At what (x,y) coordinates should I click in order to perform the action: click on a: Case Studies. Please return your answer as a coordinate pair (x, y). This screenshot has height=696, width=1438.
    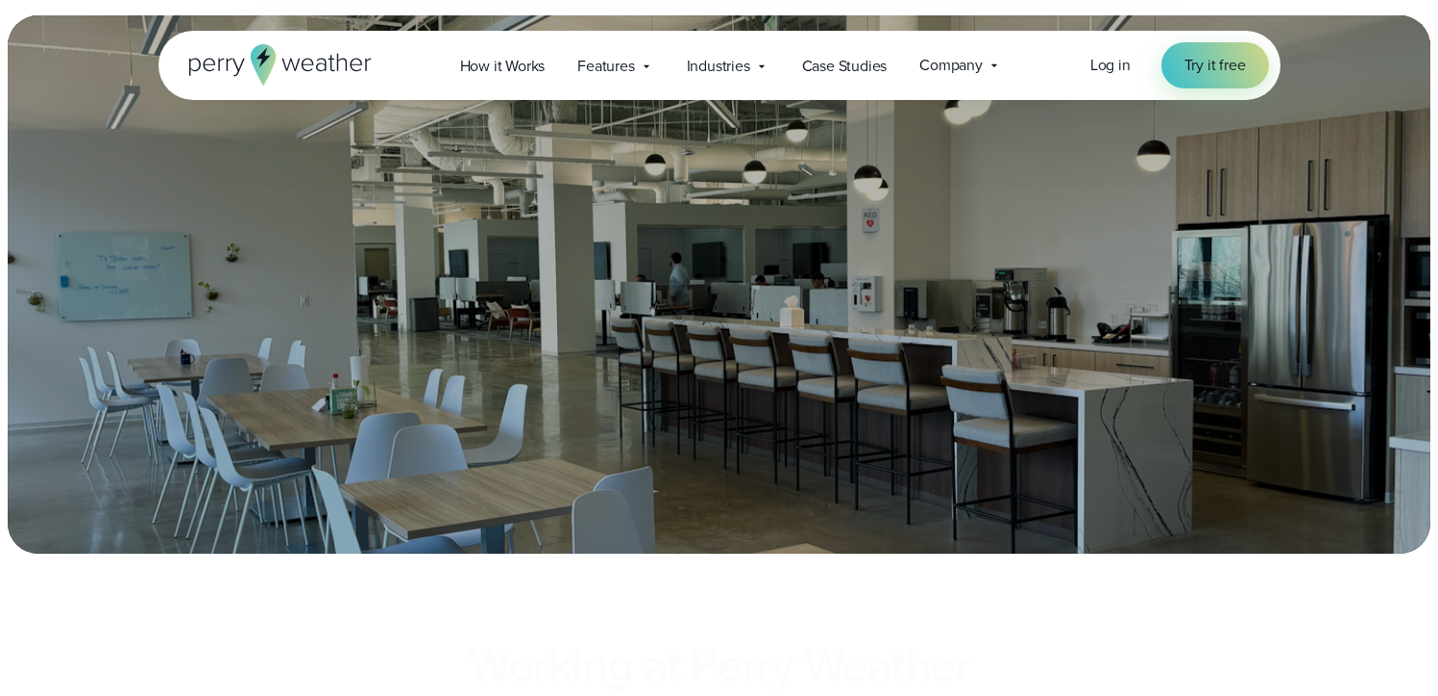
    Looking at the image, I should click on (845, 65).